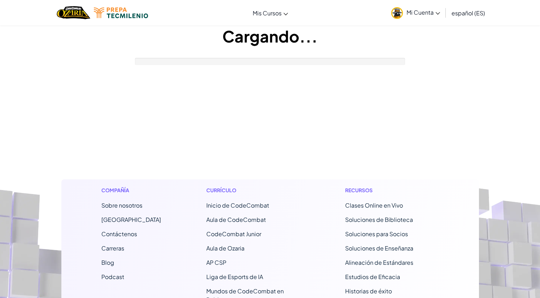  Describe the element at coordinates (368, 290) in the screenshot. I see `a: Historias de éxito` at that location.